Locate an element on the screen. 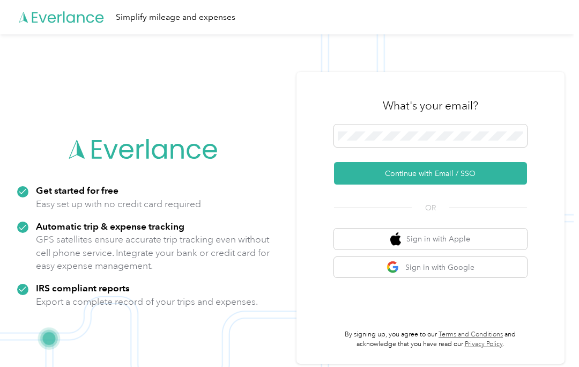 The height and width of the screenshot is (367, 579). h3: What's your email? is located at coordinates (431, 106).